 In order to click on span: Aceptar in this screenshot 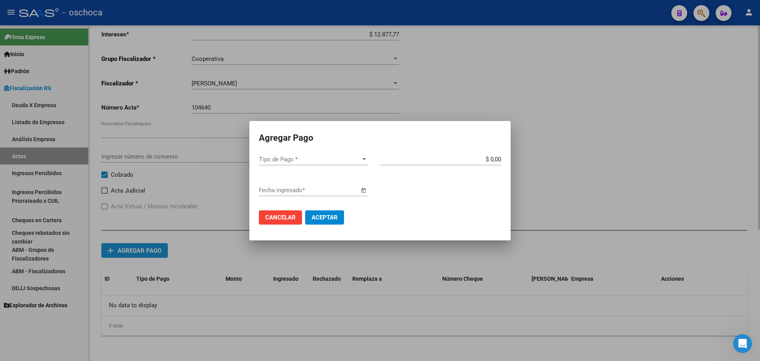, I will do `click(325, 218)`.